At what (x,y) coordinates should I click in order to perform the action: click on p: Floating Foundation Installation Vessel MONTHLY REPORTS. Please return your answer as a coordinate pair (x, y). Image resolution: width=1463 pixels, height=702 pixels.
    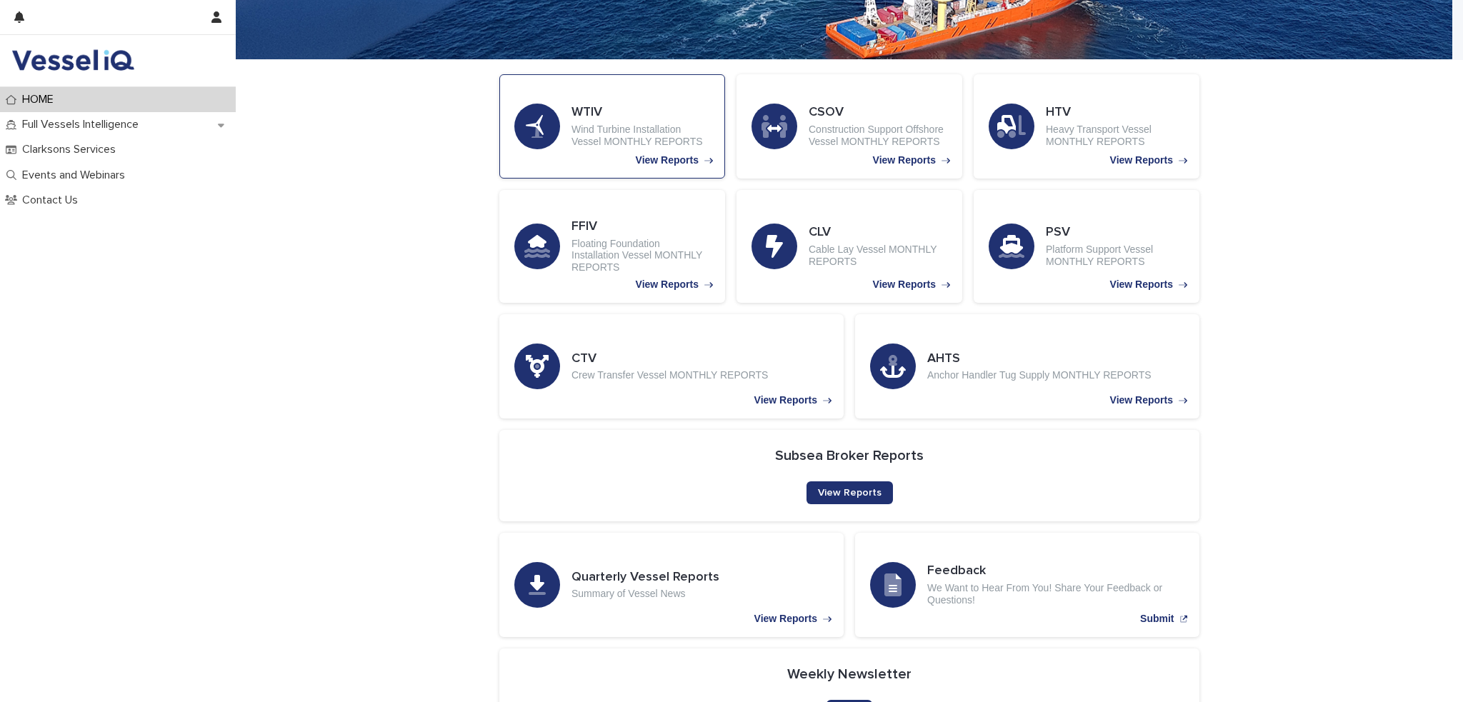
    Looking at the image, I should click on (641, 256).